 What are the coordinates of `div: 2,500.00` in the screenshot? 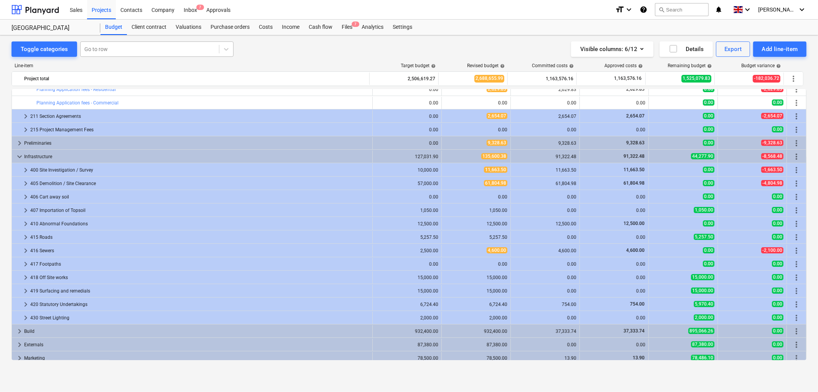 It's located at (407, 250).